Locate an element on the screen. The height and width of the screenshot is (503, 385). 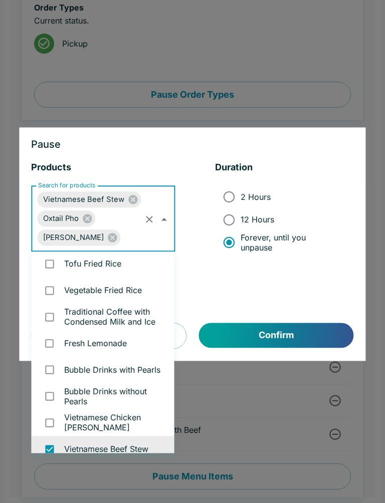
li: Vietnamese Beef Stew is located at coordinates (103, 449).